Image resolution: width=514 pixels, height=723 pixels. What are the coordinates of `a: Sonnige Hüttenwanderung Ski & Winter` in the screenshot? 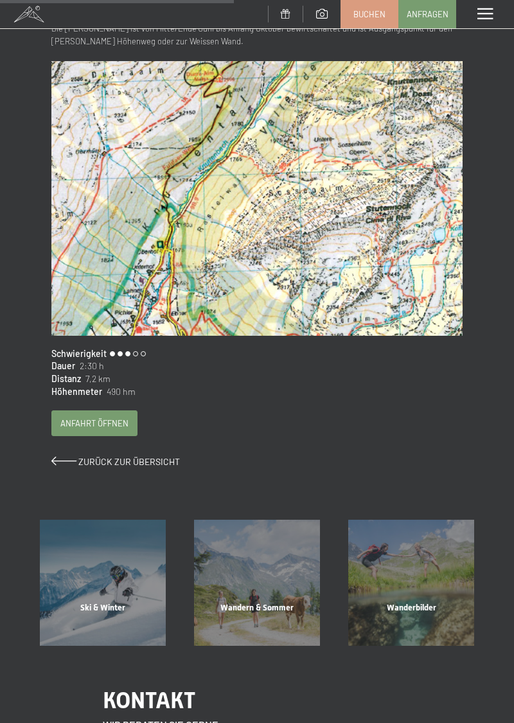 It's located at (103, 583).